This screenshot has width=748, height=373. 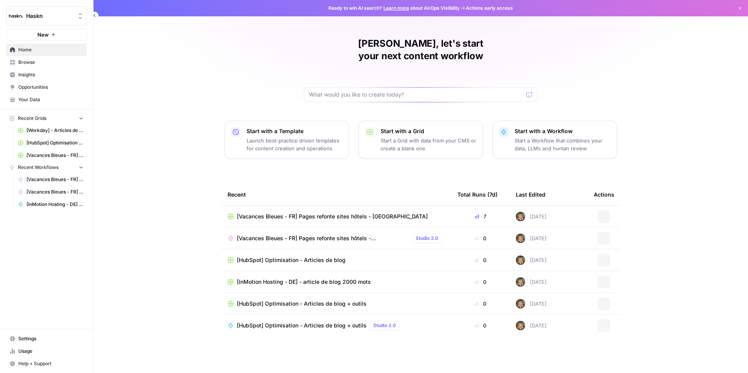 I want to click on a: Settings, so click(x=46, y=339).